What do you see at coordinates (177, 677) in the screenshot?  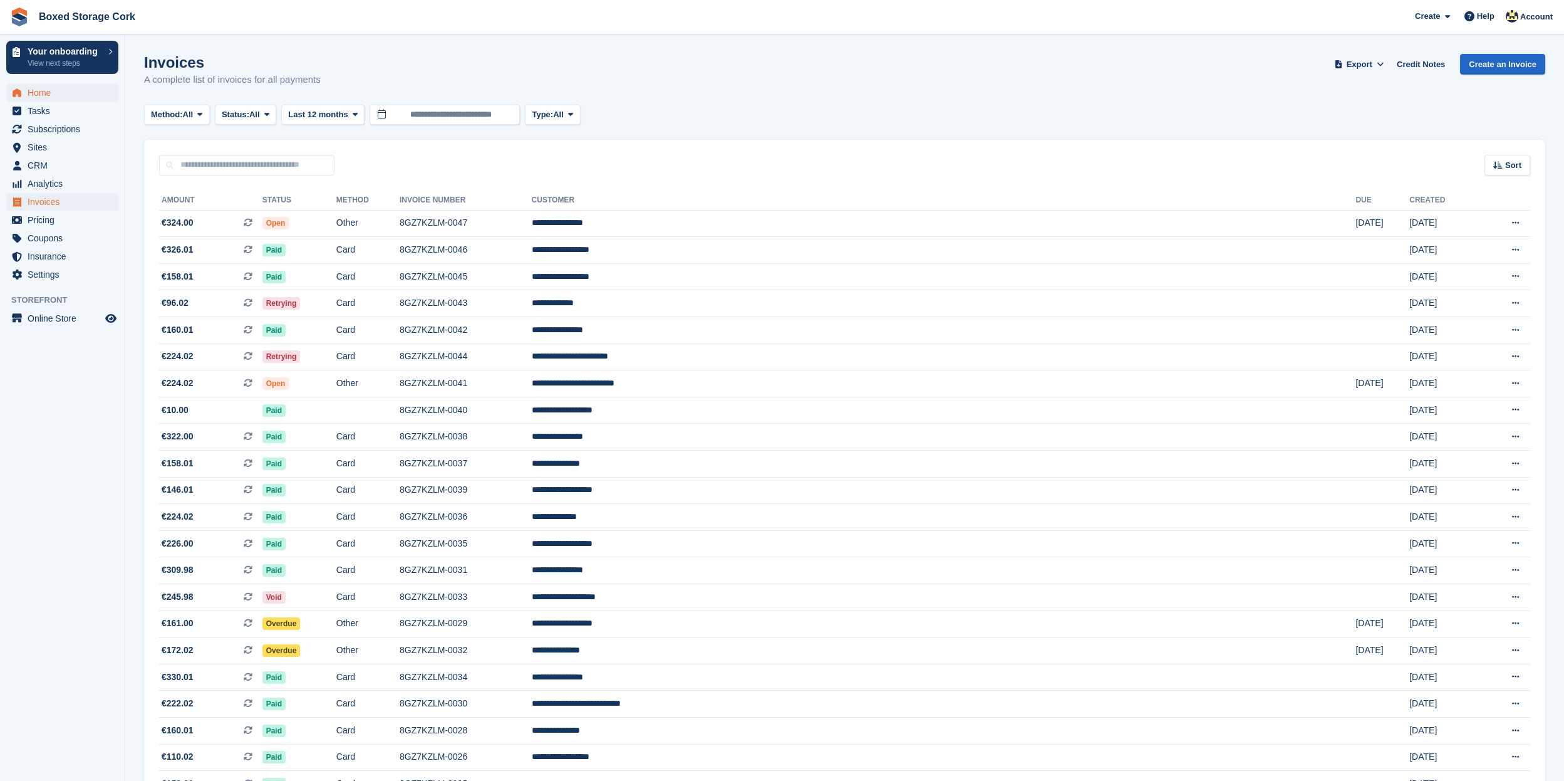 I see `span: €330.01` at bounding box center [177, 677].